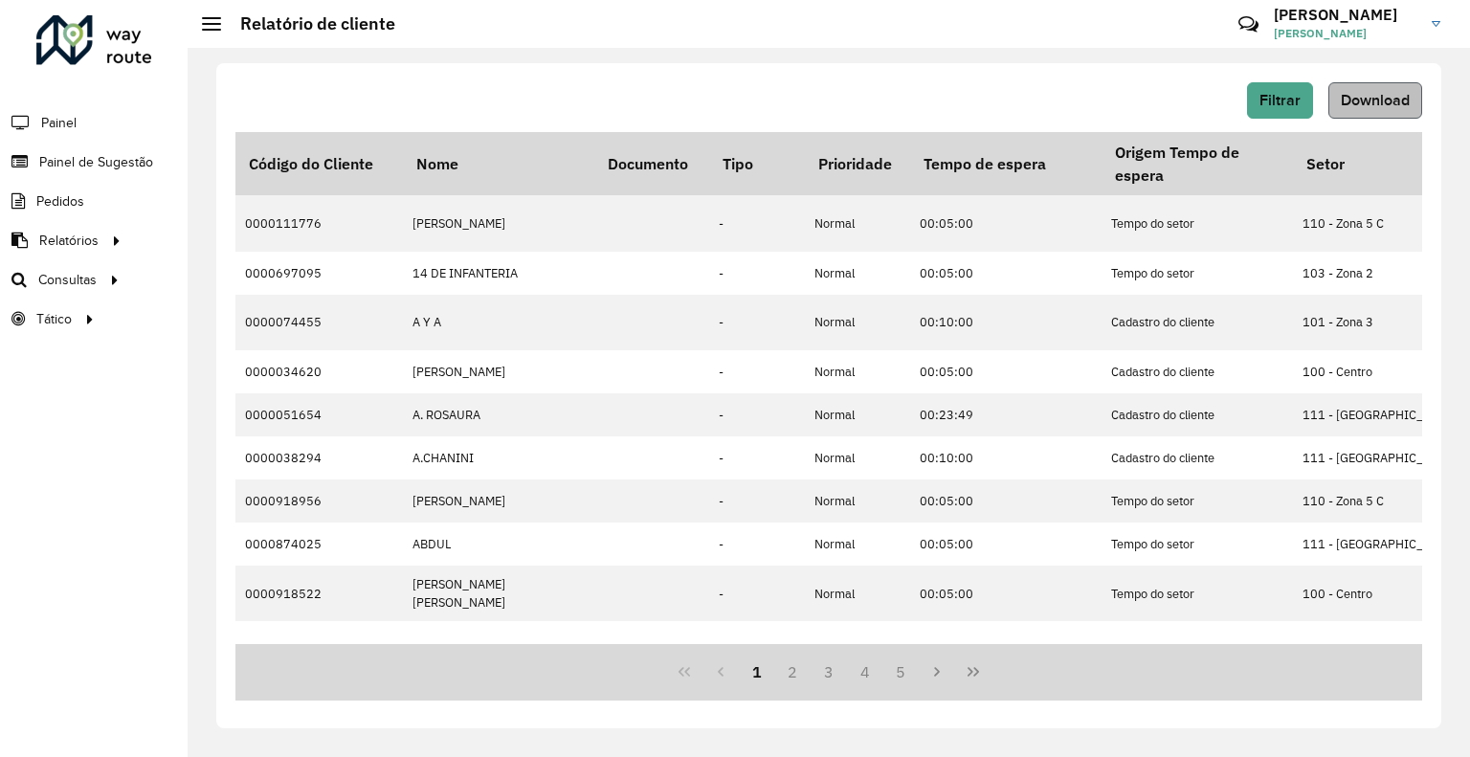 Image resolution: width=1470 pixels, height=757 pixels. Describe the element at coordinates (319, 273) in the screenshot. I see `td: 0000697095` at that location.